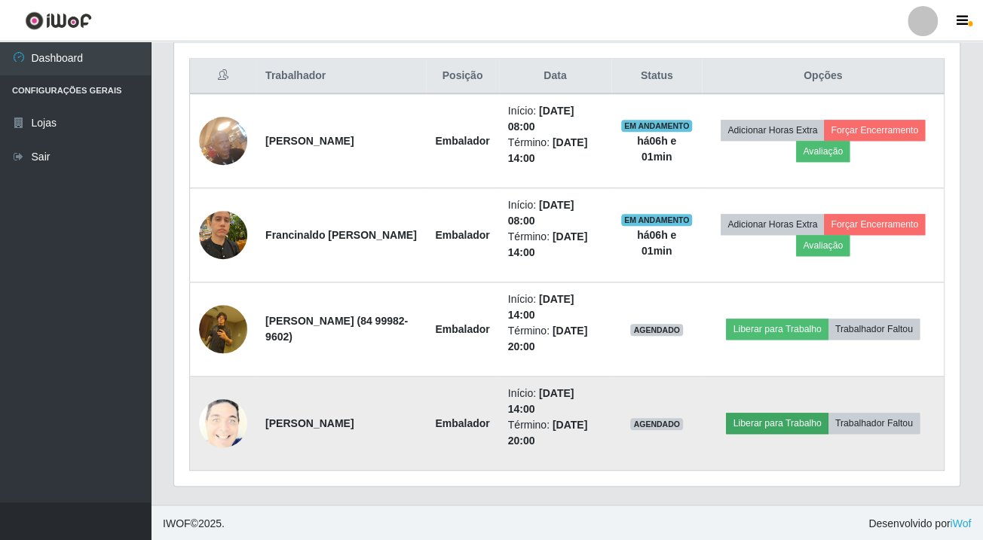  I want to click on th: Opções, so click(822, 76).